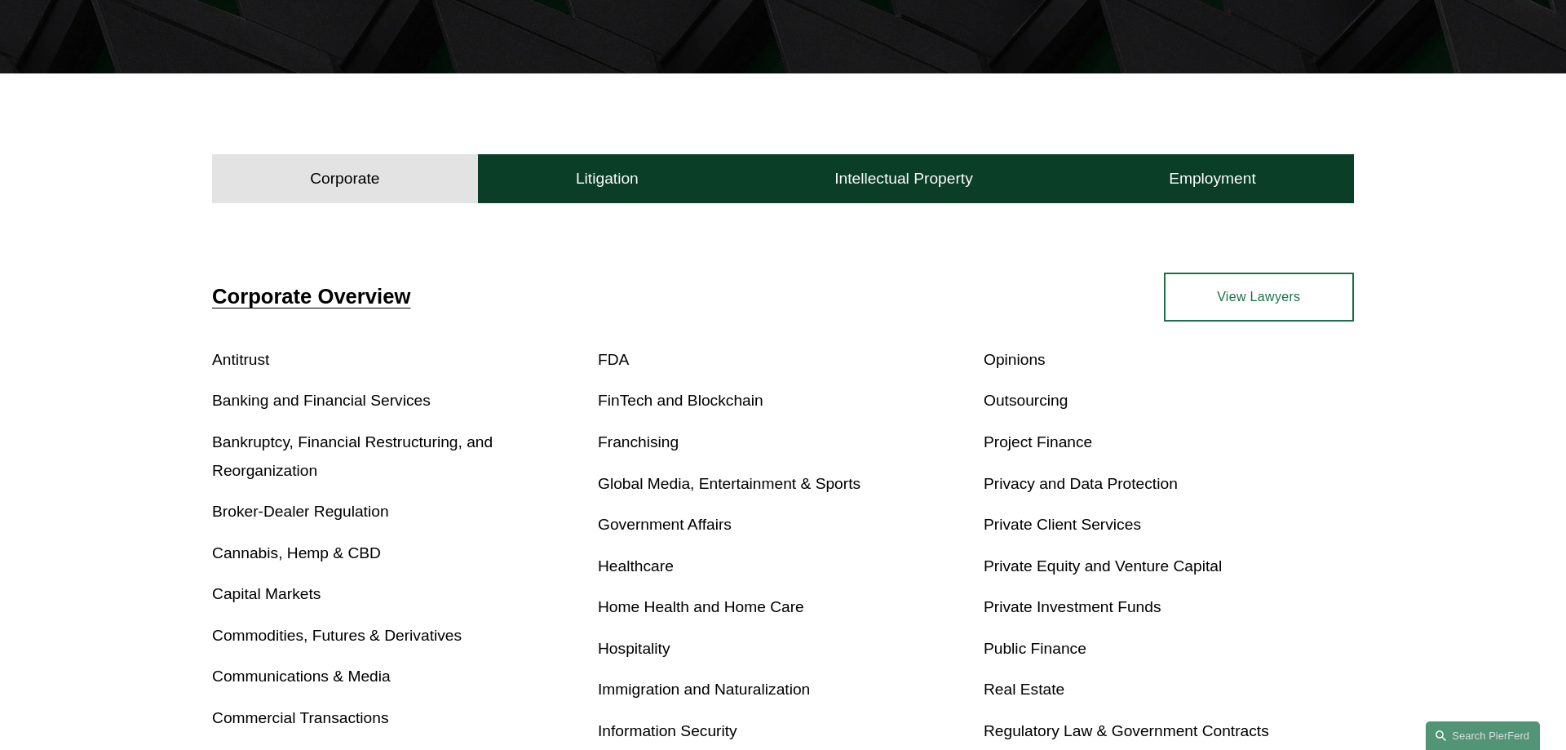 The image size is (1566, 750). What do you see at coordinates (634, 648) in the screenshot?
I see `a: Hospitality` at bounding box center [634, 648].